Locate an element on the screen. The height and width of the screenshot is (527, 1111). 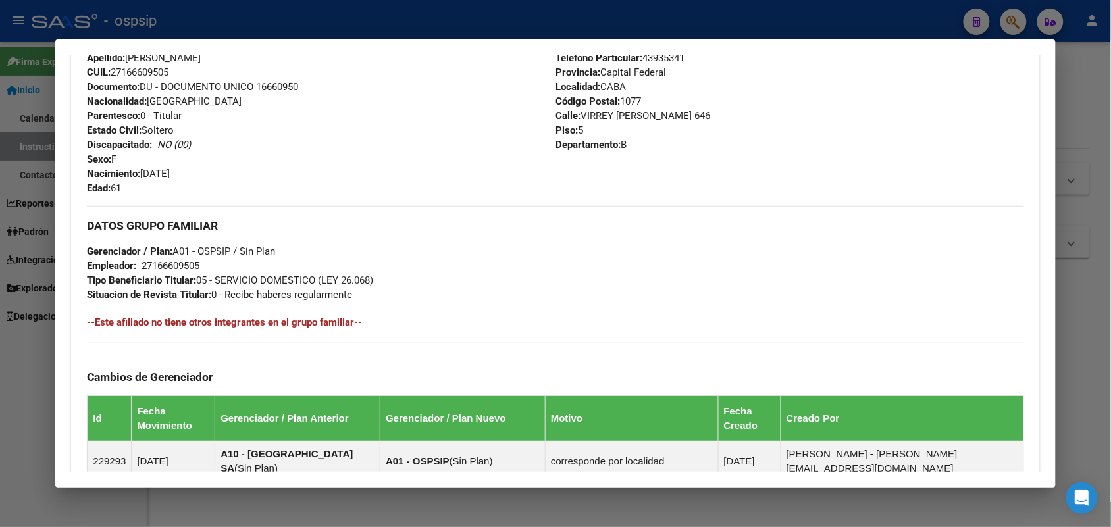
strong: Estado Civil: is located at coordinates (114, 130).